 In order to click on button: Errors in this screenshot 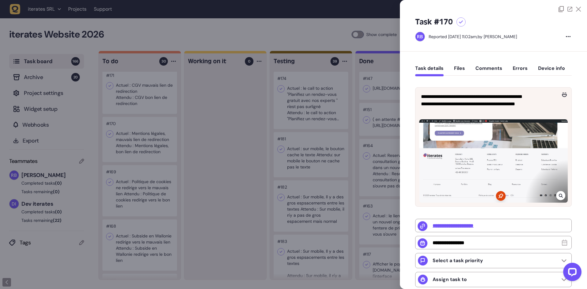, I will do `click(520, 71)`.